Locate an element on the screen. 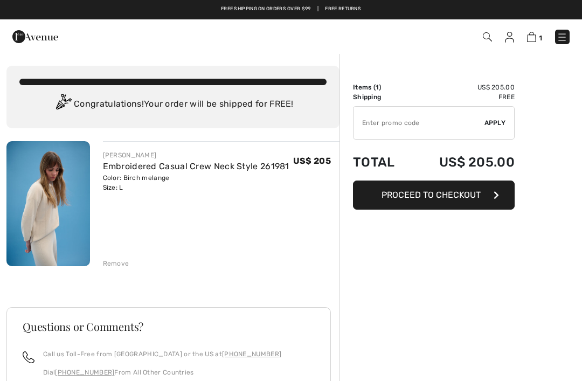  td: Free is located at coordinates (463, 97).